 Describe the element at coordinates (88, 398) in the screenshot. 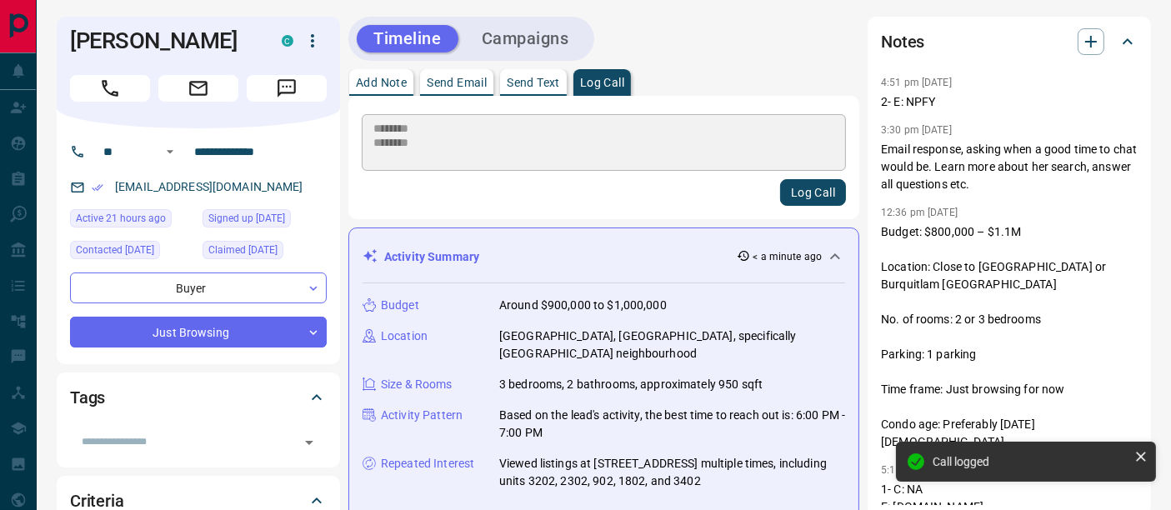

I see `h2: Tags` at that location.